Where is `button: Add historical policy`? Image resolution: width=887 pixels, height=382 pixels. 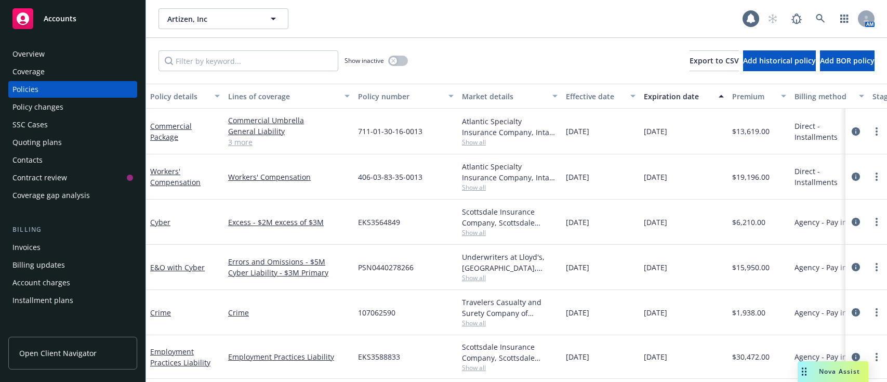 button: Add historical policy is located at coordinates (779, 61).